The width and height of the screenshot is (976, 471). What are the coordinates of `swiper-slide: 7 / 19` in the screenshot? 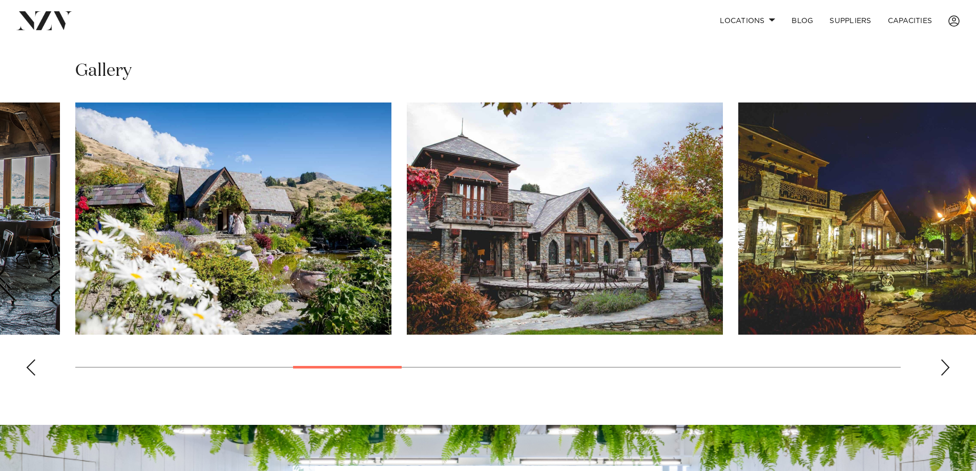 It's located at (565, 218).